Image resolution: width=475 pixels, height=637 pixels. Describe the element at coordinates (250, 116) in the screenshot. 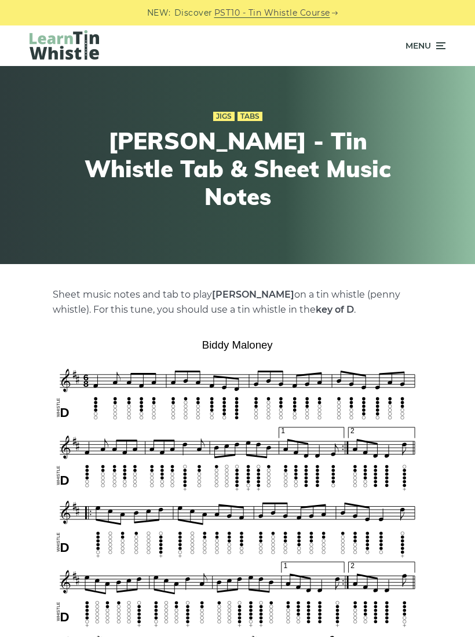

I see `a: Tabs` at that location.